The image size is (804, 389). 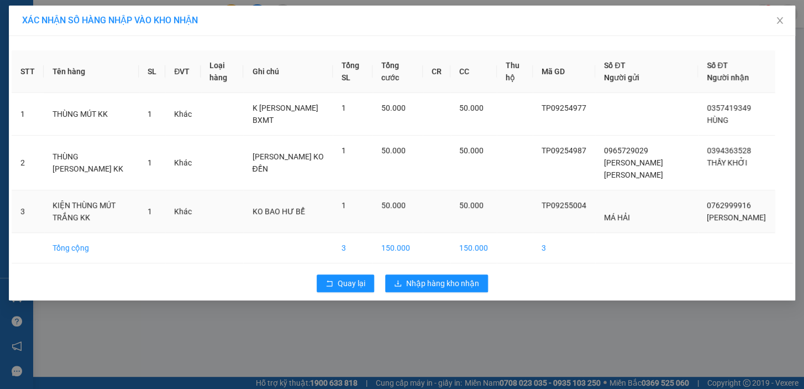 I want to click on span: Người gửi, so click(x=622, y=77).